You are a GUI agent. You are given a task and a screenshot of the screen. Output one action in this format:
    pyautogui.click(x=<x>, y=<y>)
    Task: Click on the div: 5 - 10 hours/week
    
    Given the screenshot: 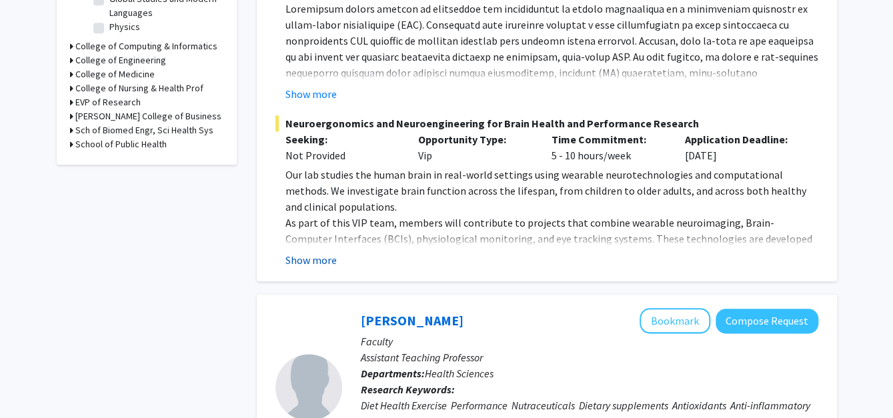 What is the action you would take?
    pyautogui.click(x=608, y=147)
    